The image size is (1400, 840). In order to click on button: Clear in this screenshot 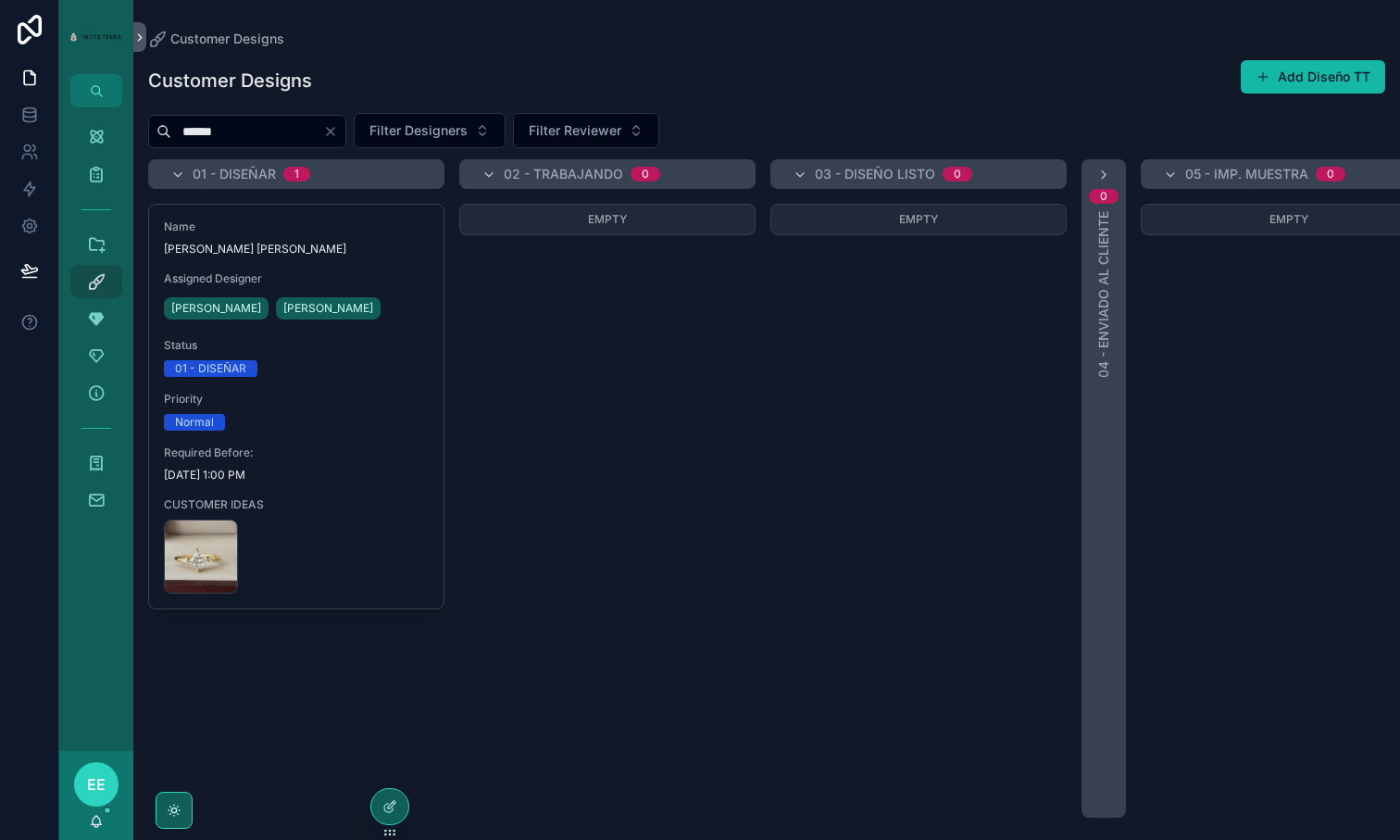, I will do `click(335, 132)`.